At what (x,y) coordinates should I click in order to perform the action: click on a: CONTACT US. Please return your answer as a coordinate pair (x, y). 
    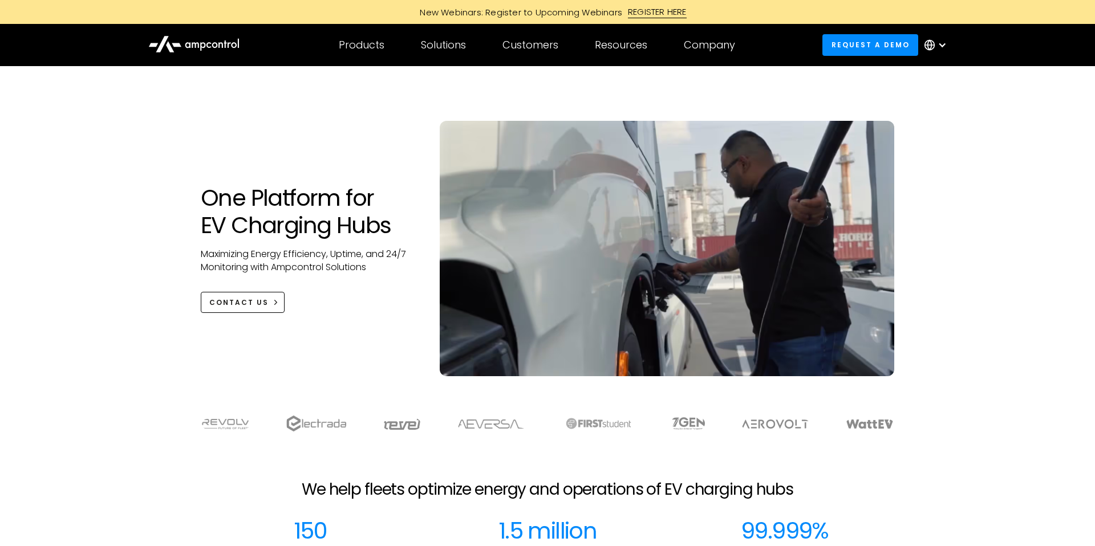
    Looking at the image, I should click on (242, 302).